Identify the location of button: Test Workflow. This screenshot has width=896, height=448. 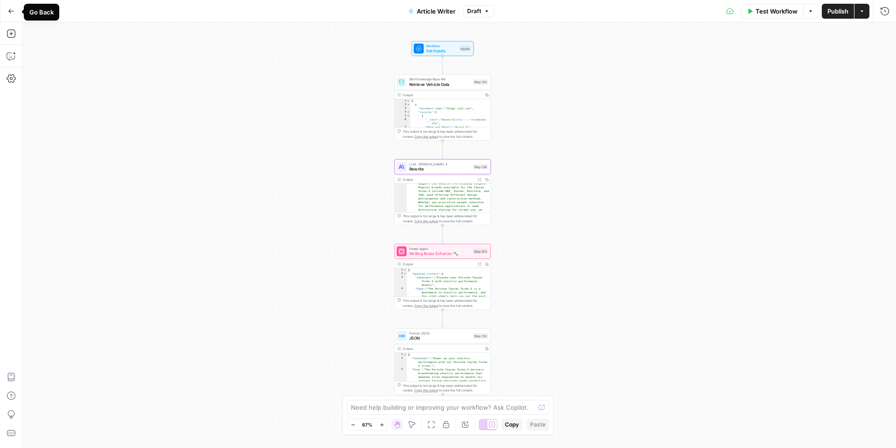
(772, 11).